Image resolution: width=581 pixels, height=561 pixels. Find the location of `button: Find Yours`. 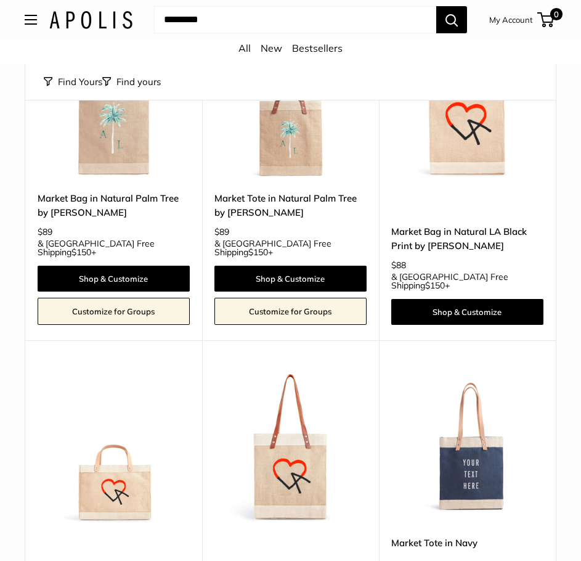

button: Find Yours is located at coordinates (73, 82).